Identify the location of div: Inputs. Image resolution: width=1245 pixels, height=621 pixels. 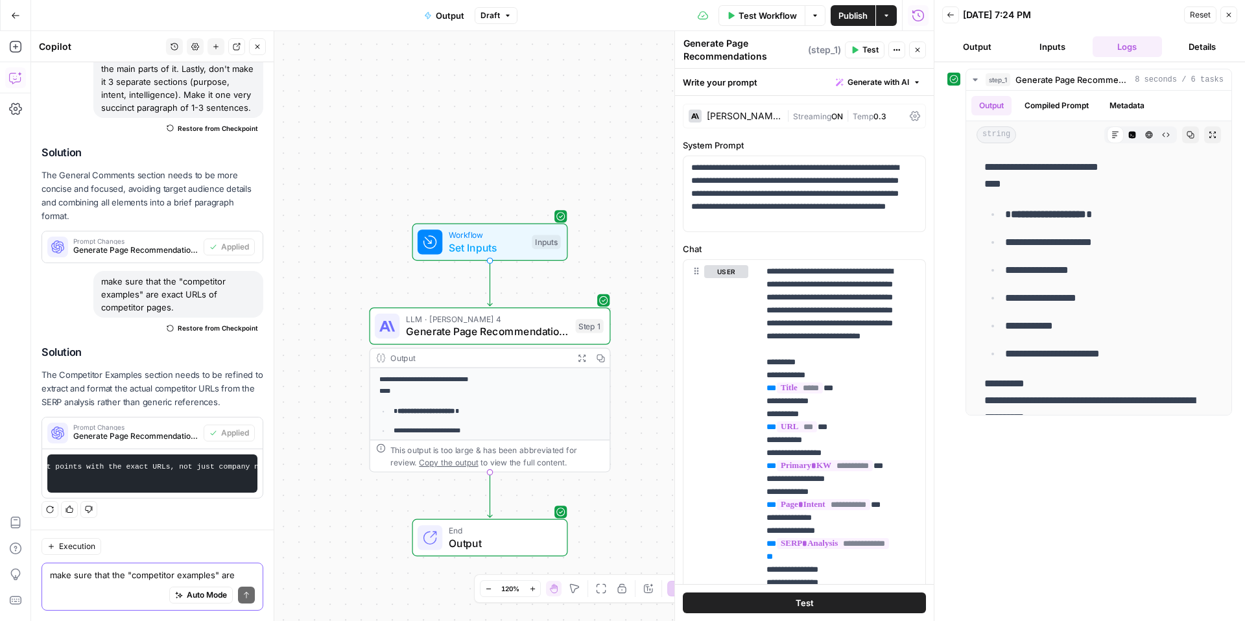
(546, 242).